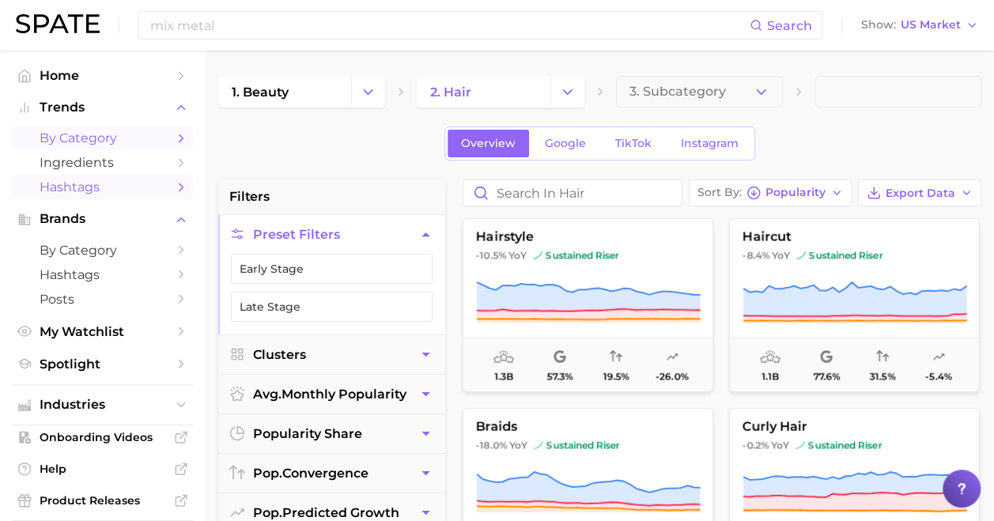 This screenshot has height=521, width=994. I want to click on span: -26.0%, so click(672, 377).